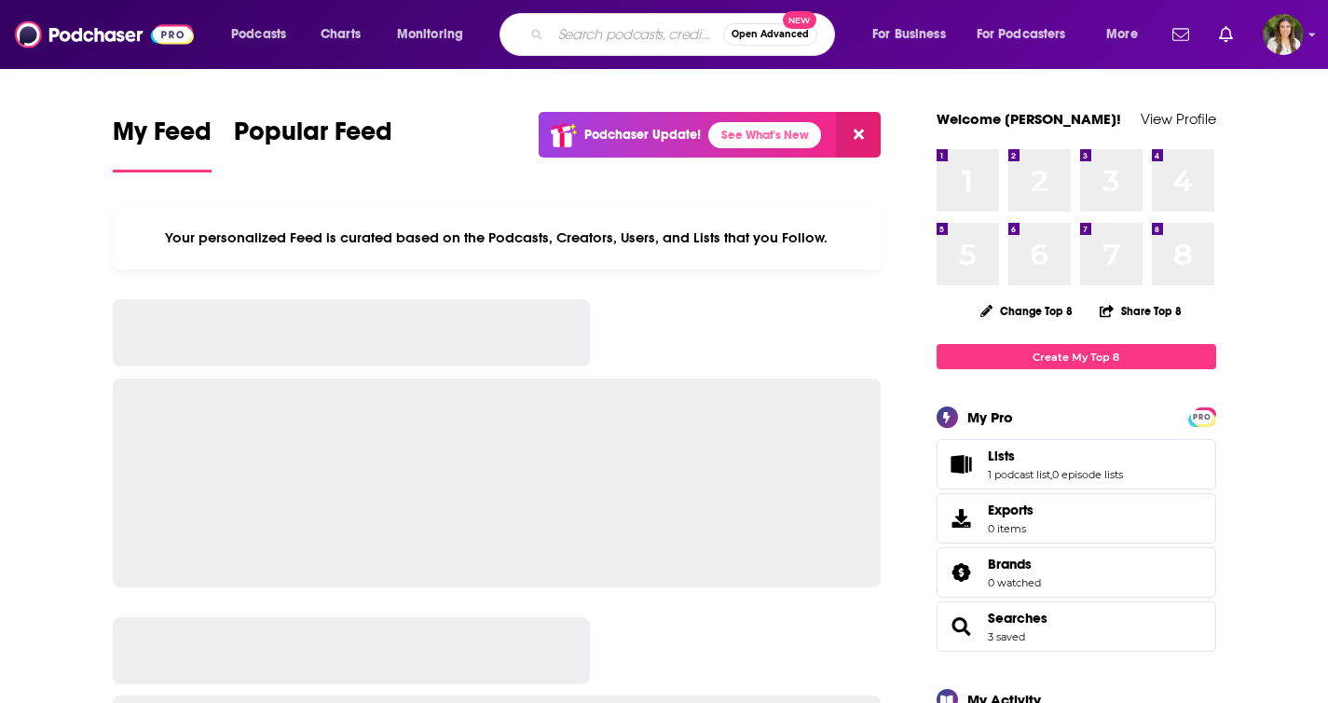  I want to click on span: Monitoring, so click(430, 34).